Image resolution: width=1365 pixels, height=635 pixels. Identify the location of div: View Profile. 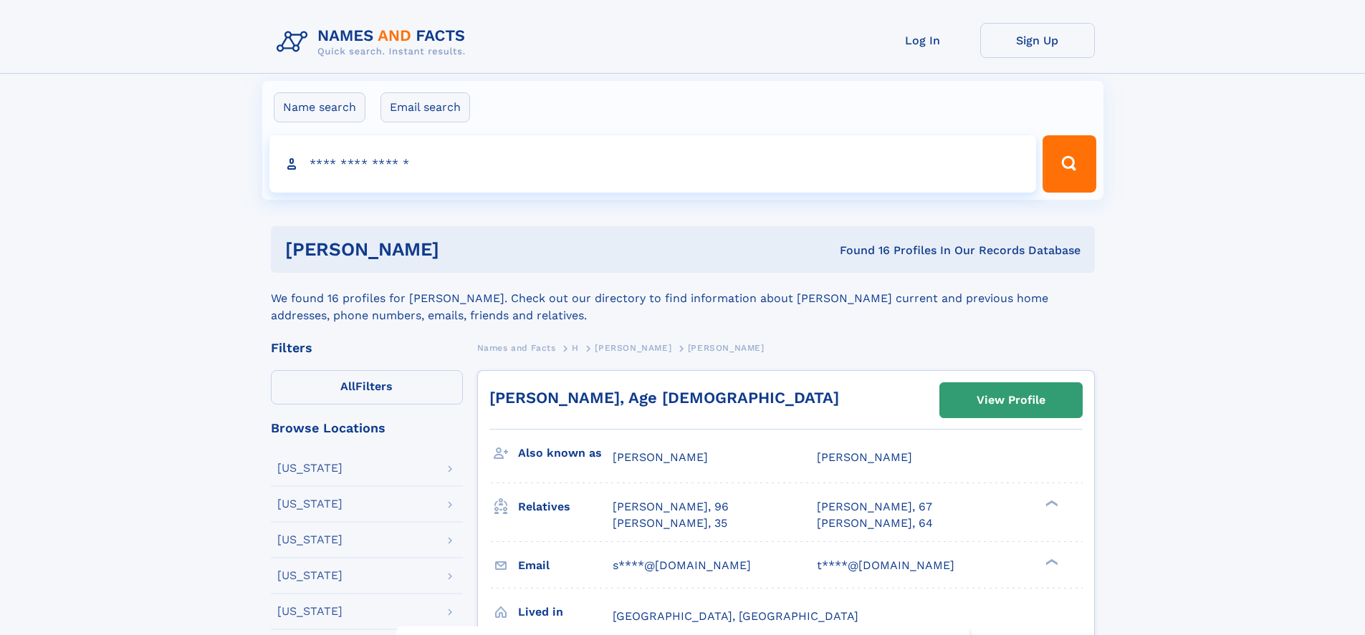
(1011, 400).